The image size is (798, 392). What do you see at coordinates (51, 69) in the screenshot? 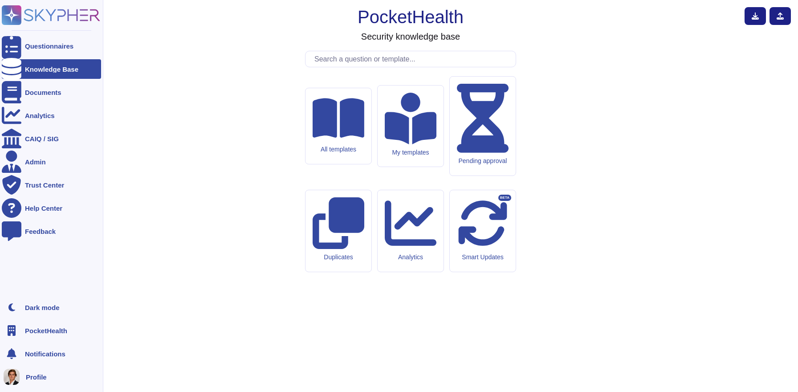
I see `a: Knowledge Base` at bounding box center [51, 69].